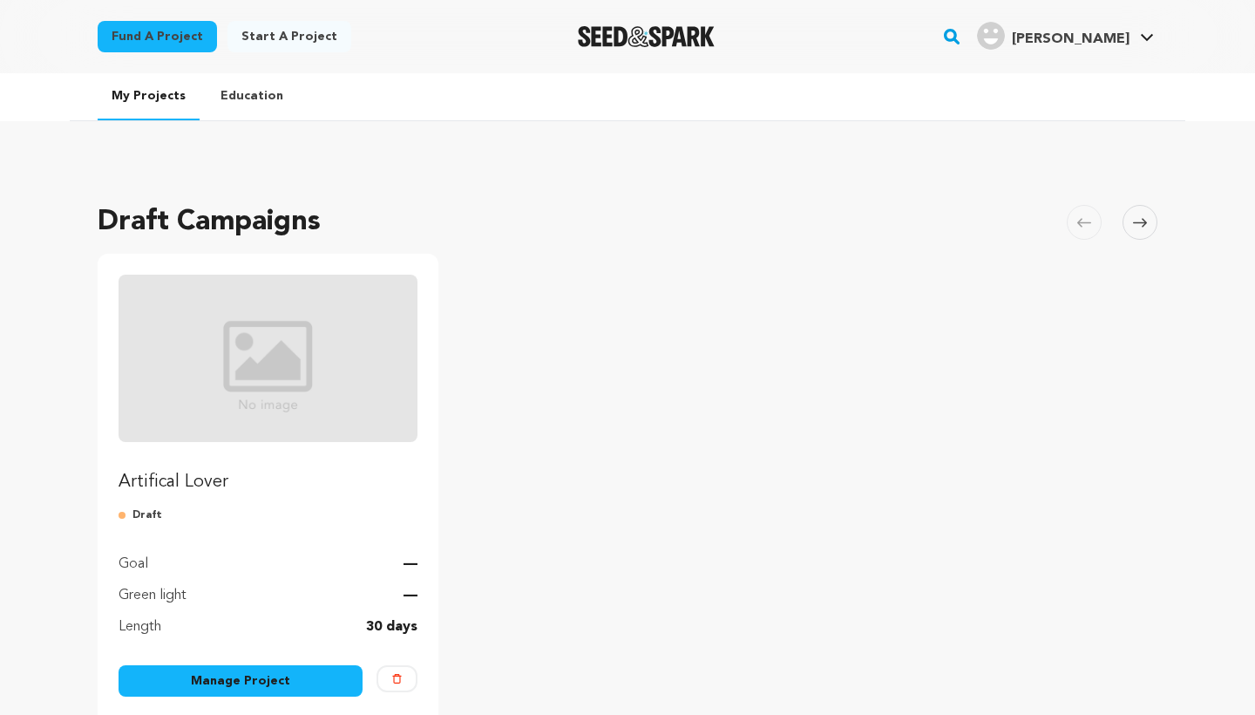  What do you see at coordinates (1065, 37) in the screenshot?
I see `span: Keith V.'s Profile` at bounding box center [1065, 37].